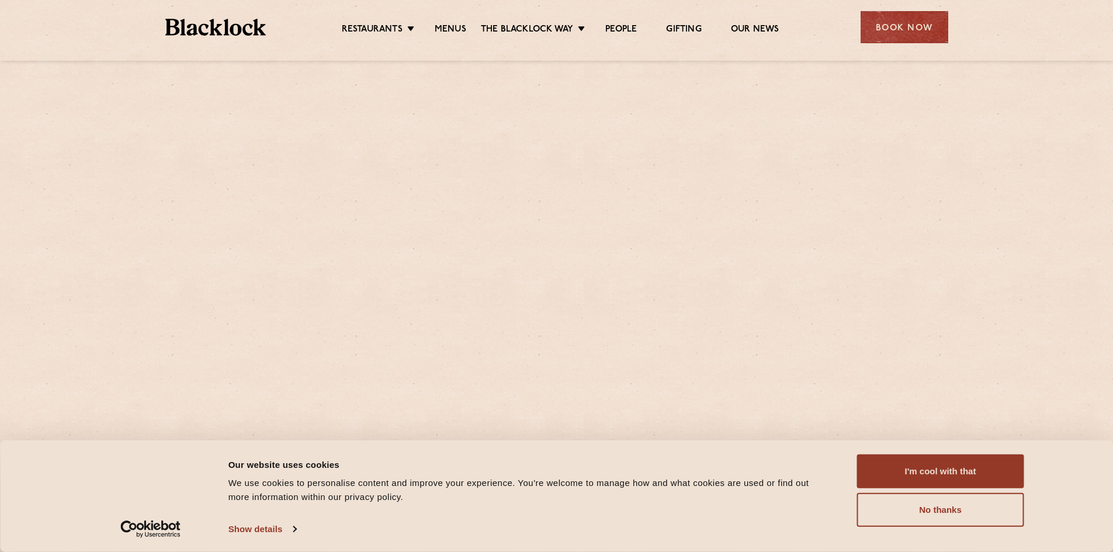 The height and width of the screenshot is (552, 1113). I want to click on div: Our website uses cookies, so click(530, 465).